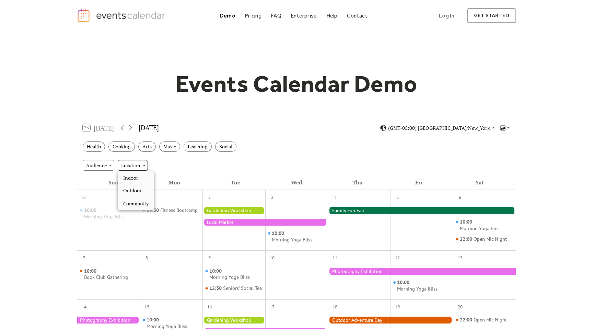 This screenshot has height=329, width=593. Describe the element at coordinates (357, 15) in the screenshot. I see `a: Contact` at that location.